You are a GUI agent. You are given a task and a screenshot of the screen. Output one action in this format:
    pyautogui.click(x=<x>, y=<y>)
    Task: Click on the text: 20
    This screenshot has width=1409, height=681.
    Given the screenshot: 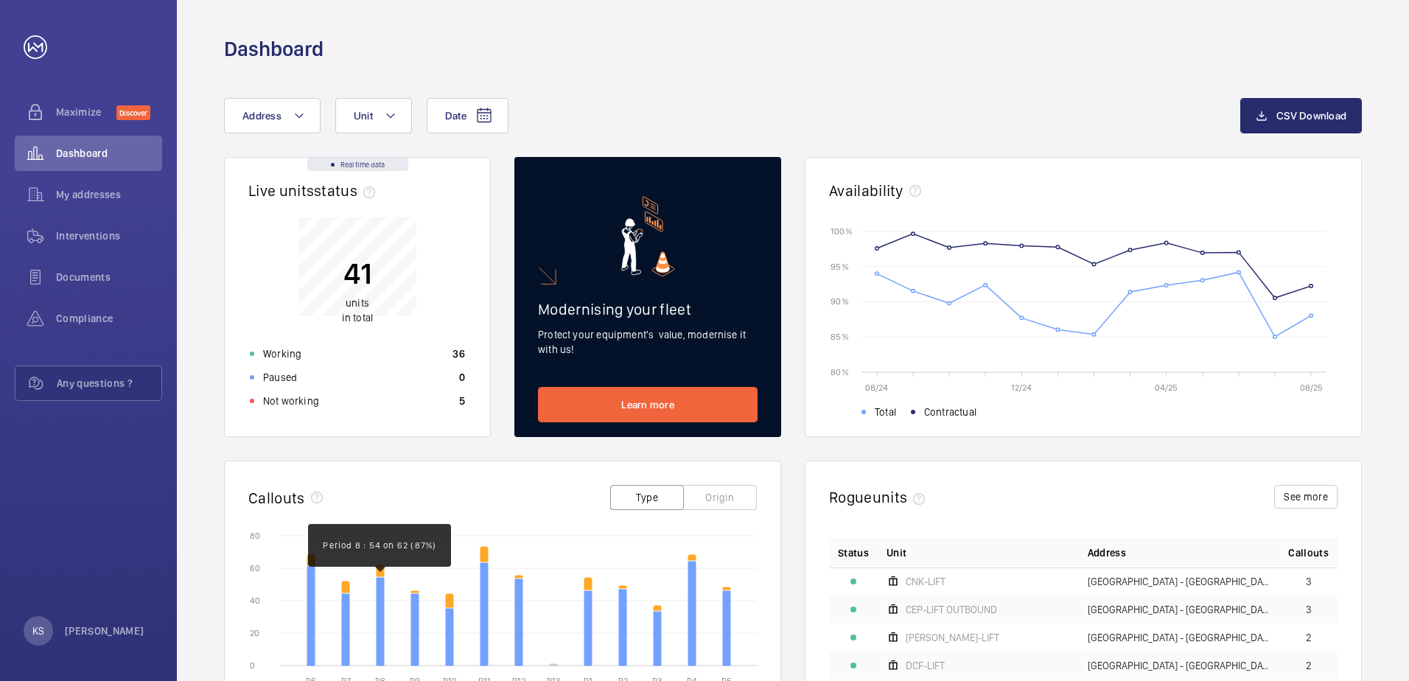 What is the action you would take?
    pyautogui.click(x=254, y=633)
    